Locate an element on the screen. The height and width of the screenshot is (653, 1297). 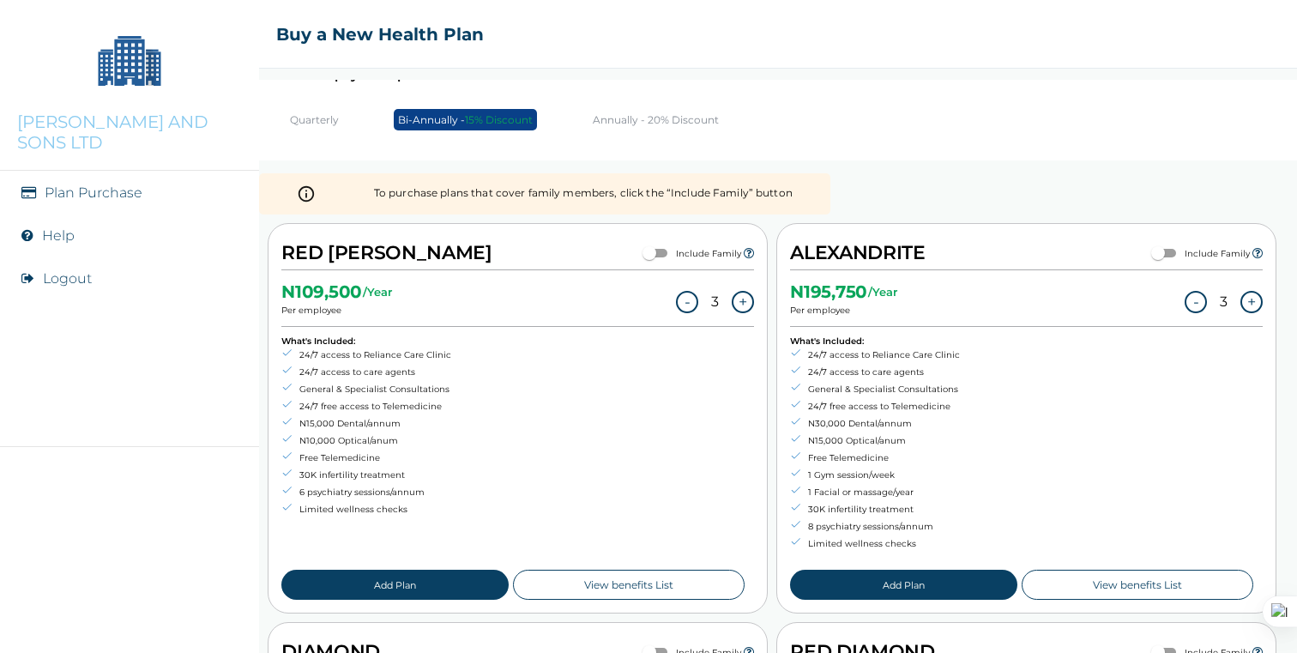
img: RelianceHMO's Logo is located at coordinates (130, 623).